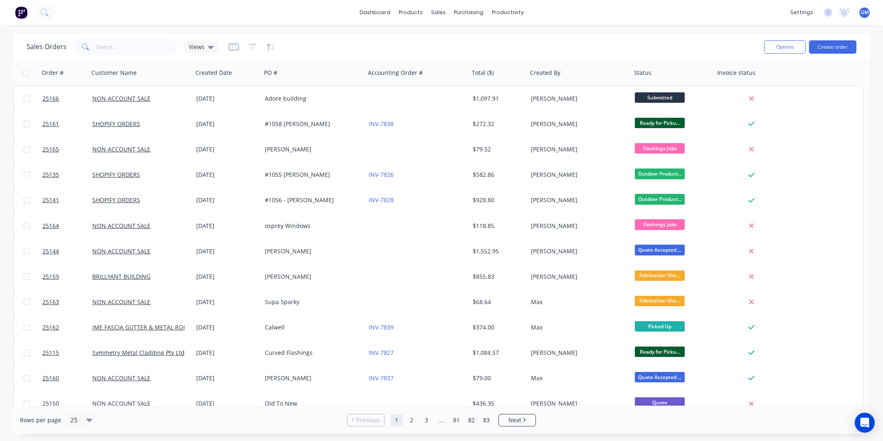 This screenshot has height=441, width=883. What do you see at coordinates (497, 352) in the screenshot?
I see `div: $1,084.57` at bounding box center [497, 352].